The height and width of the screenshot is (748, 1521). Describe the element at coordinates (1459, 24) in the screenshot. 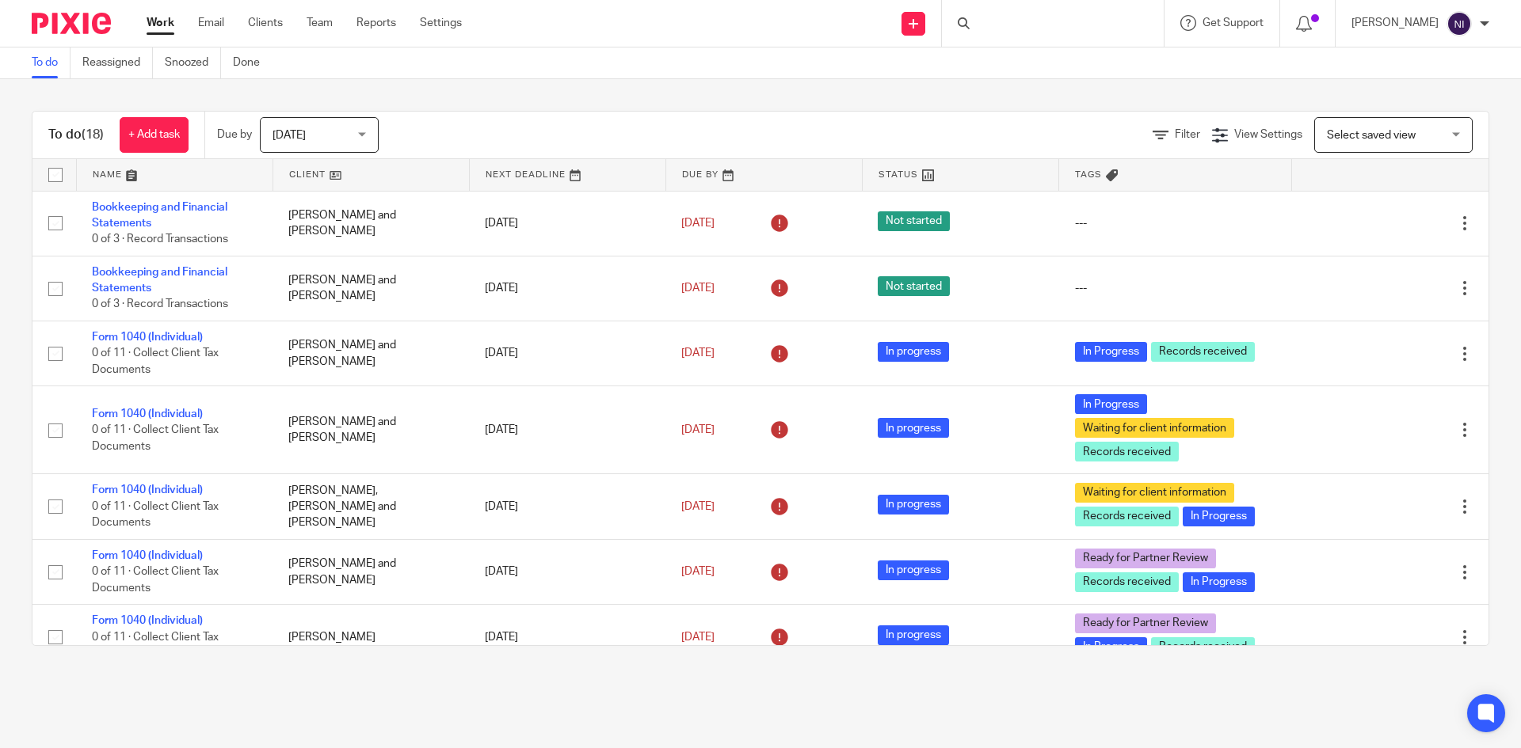

I see `img: svg%3E` at that location.